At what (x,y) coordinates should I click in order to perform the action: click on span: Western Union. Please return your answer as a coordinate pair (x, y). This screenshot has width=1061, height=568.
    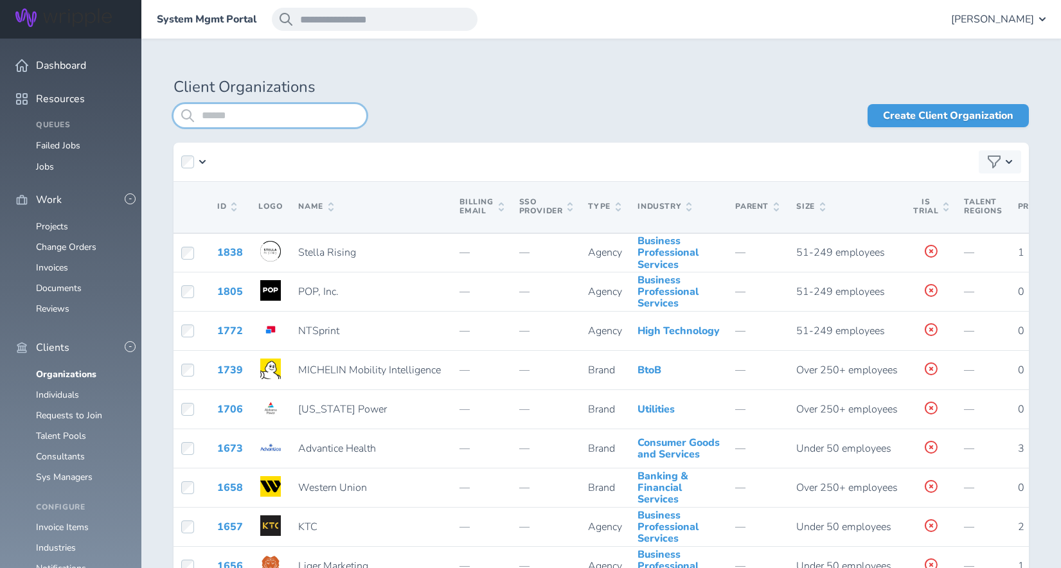
    Looking at the image, I should click on (332, 488).